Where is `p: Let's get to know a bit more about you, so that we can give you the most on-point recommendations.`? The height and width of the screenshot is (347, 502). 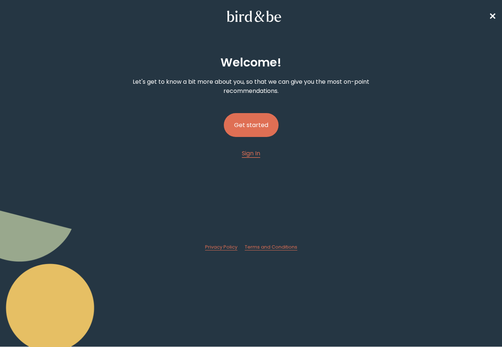 p: Let's get to know a bit more about you, so that we can give you the most on-point recommendations. is located at coordinates (251, 86).